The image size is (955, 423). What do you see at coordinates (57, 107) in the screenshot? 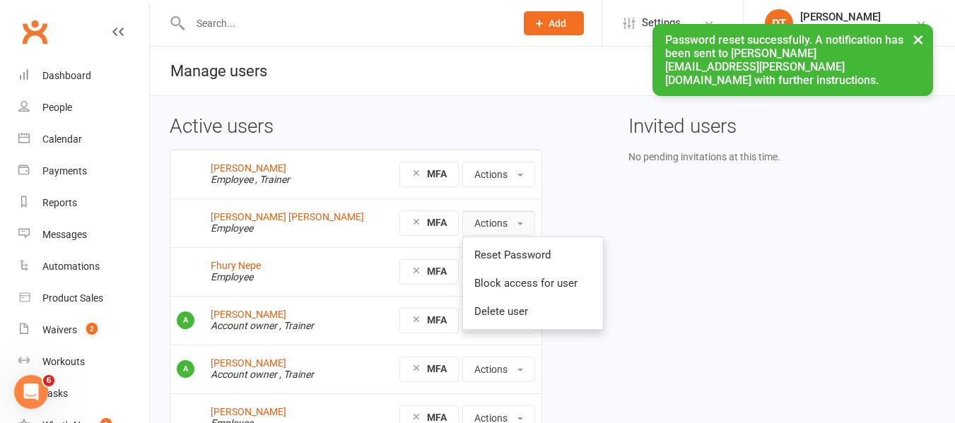
I see `div: People` at bounding box center [57, 107].